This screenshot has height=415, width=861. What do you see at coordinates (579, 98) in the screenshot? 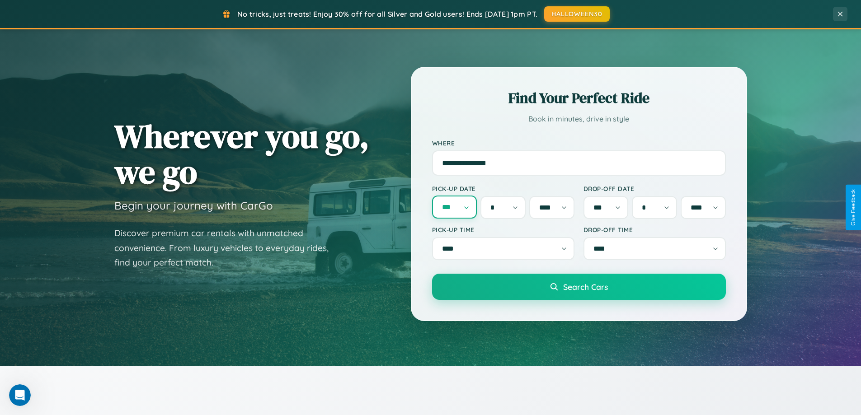
I see `h2: Find Your Perfect Ride` at bounding box center [579, 98].